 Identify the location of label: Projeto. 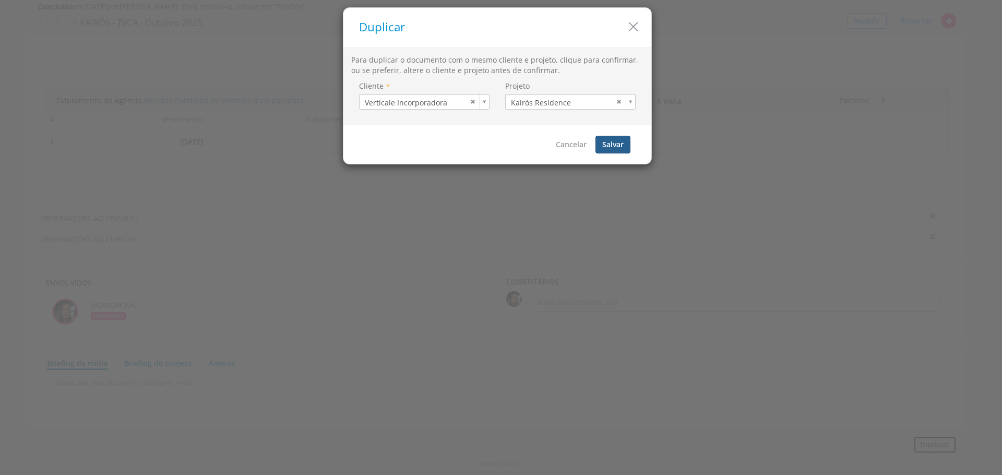
(517, 86).